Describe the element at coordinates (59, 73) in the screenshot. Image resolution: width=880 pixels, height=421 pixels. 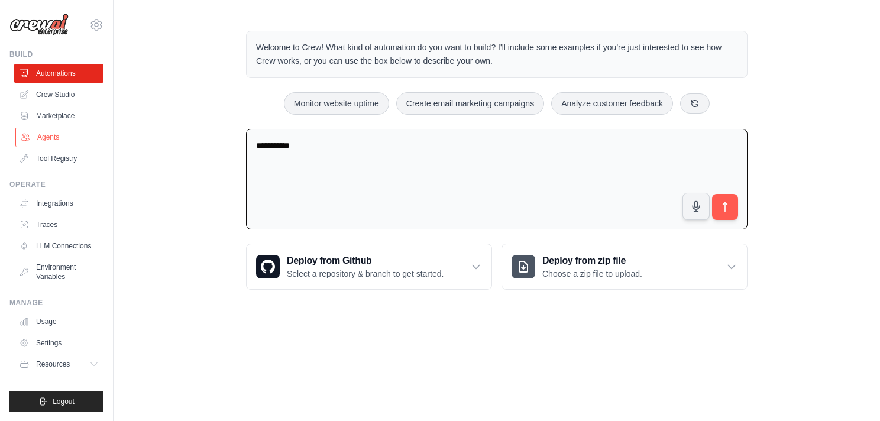
I see `a: Automations` at that location.